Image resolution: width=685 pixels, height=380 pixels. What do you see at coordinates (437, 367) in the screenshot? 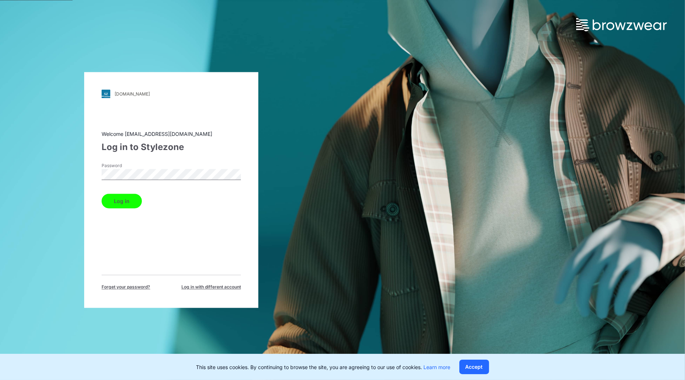
I see `a: Learn more` at bounding box center [437, 367].